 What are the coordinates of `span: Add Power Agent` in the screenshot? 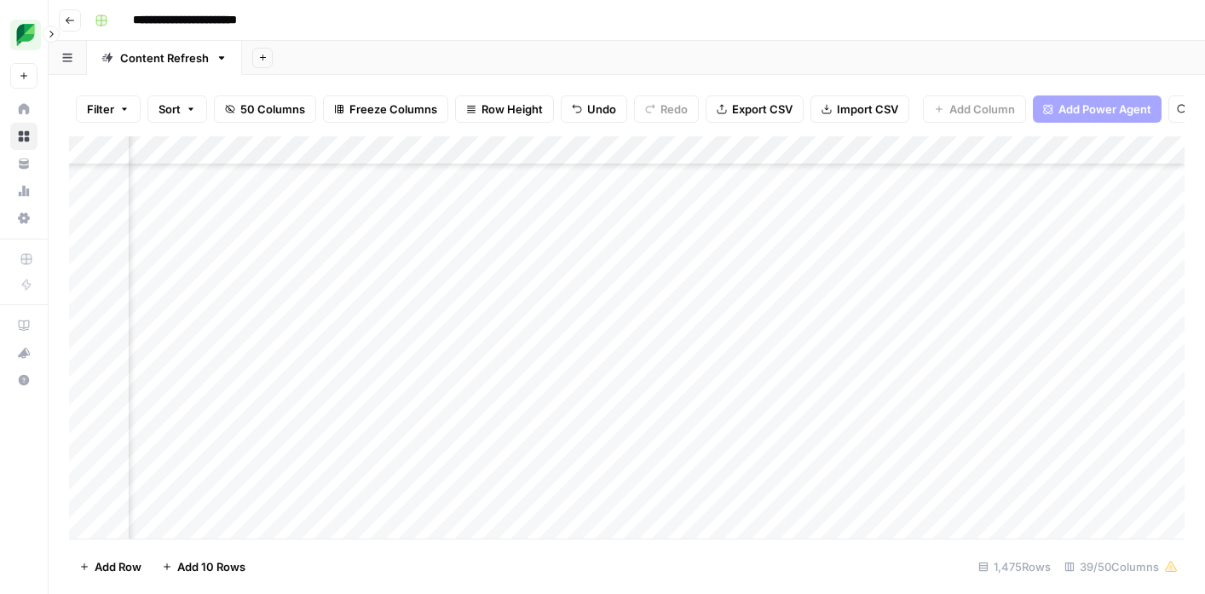 It's located at (1105, 109).